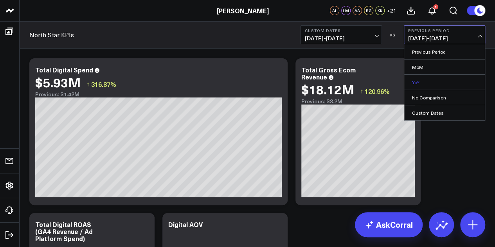  I want to click on span: 316.87%, so click(104, 84).